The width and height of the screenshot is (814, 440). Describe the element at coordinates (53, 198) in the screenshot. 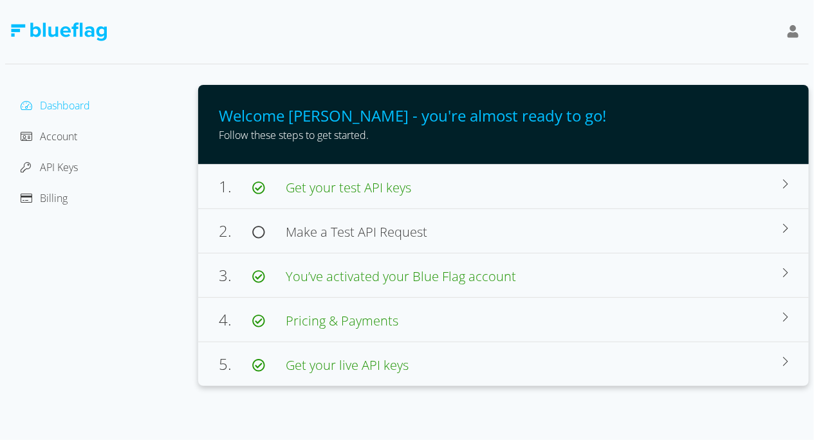

I see `span: Billing` at that location.